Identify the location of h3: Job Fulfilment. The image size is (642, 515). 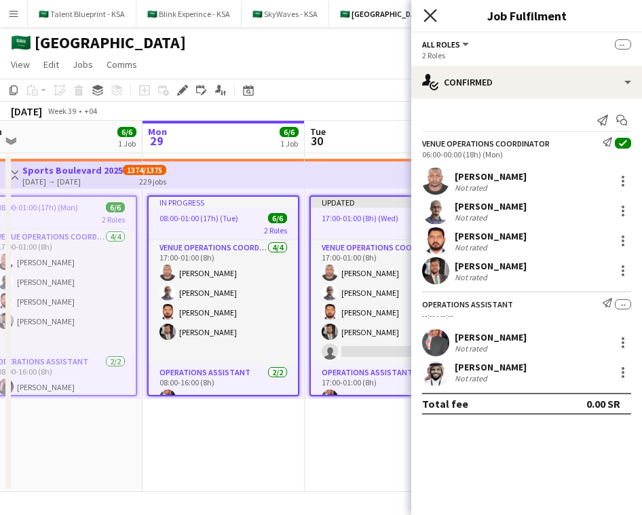
(526, 16).